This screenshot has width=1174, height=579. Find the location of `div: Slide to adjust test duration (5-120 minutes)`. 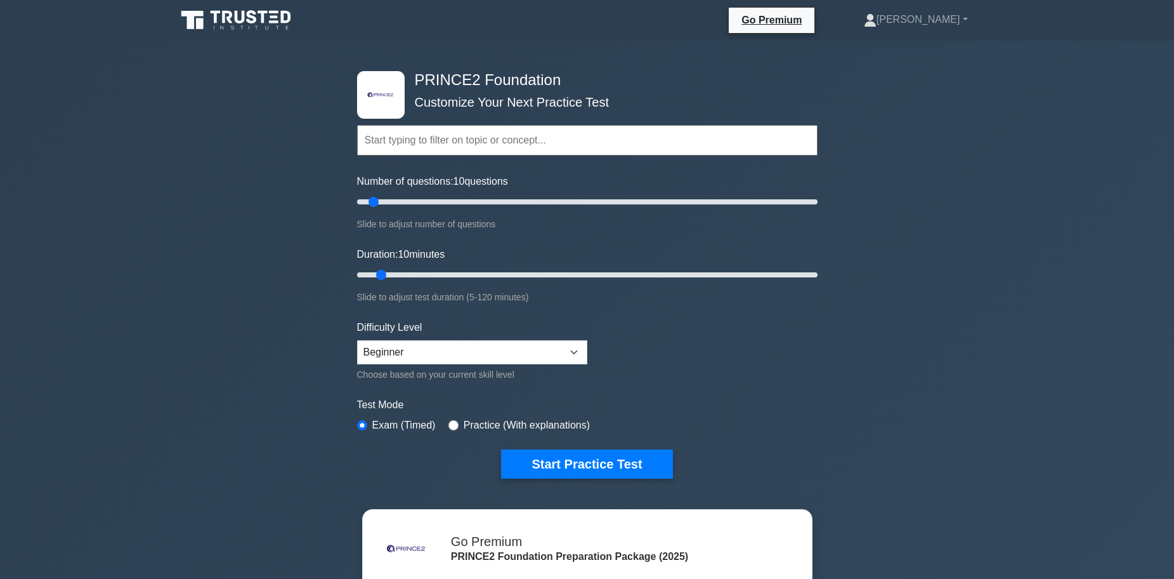

div: Slide to adjust test duration (5-120 minutes) is located at coordinates (587, 297).